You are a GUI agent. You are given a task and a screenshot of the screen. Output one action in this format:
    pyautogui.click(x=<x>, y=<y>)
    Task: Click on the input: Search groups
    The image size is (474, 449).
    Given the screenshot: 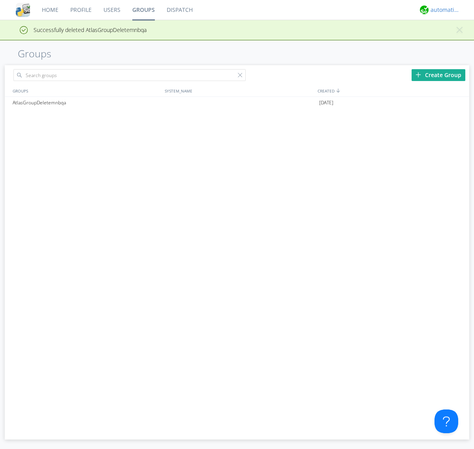 What is the action you would take?
    pyautogui.click(x=130, y=75)
    